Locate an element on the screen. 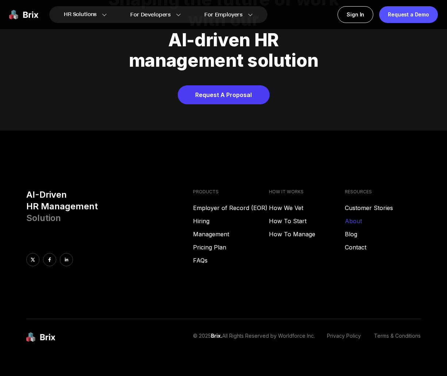 The height and width of the screenshot is (376, 447). a: Privacy Policy is located at coordinates (344, 337).